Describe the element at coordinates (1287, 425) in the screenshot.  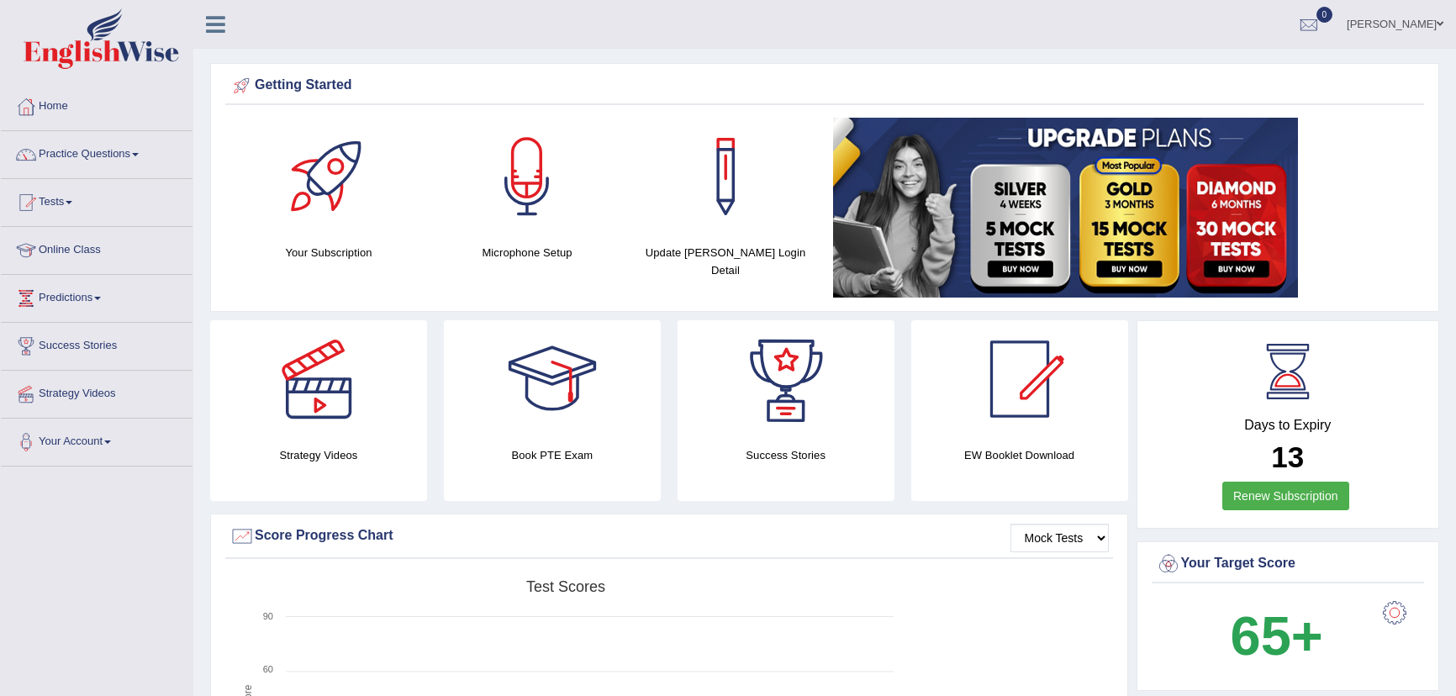
I see `h4: Days to Expiry` at that location.